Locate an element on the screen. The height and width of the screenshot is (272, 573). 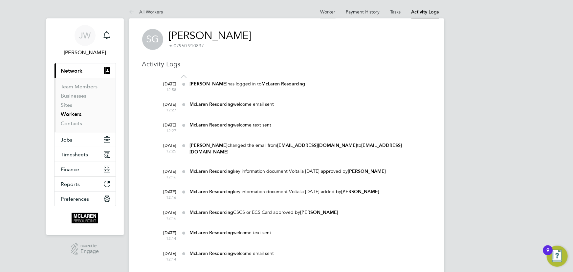
button: Jobs is located at coordinates (85, 140).